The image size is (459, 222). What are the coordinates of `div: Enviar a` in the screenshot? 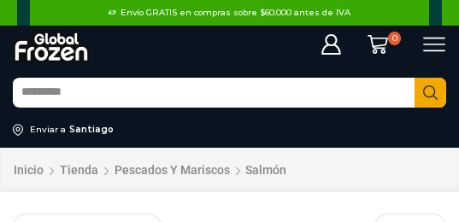 It's located at (48, 130).